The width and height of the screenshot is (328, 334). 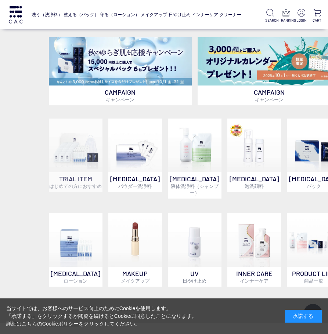 What do you see at coordinates (120, 71) in the screenshot?
I see `a: スペシャルパックお試しプレゼント スペシャルパックお試しプレゼント CAMPAIGNキャンペーン` at bounding box center [120, 71].